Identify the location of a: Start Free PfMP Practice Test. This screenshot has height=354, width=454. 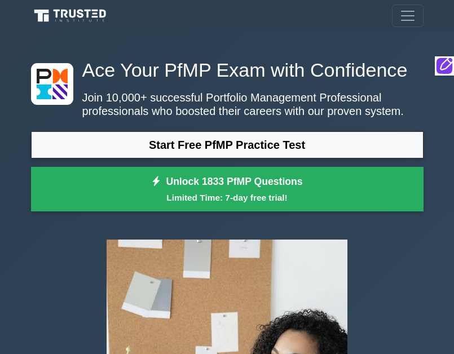
(227, 145).